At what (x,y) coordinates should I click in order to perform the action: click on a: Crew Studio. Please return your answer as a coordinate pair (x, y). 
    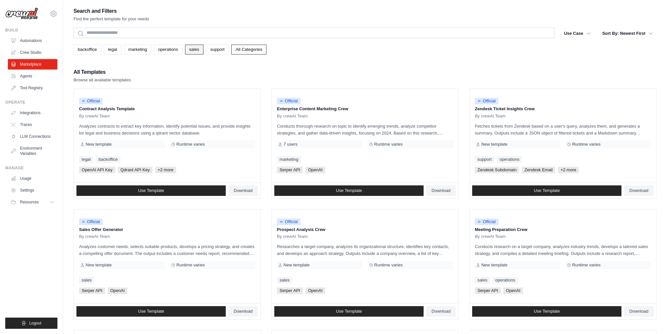
    Looking at the image, I should click on (33, 53).